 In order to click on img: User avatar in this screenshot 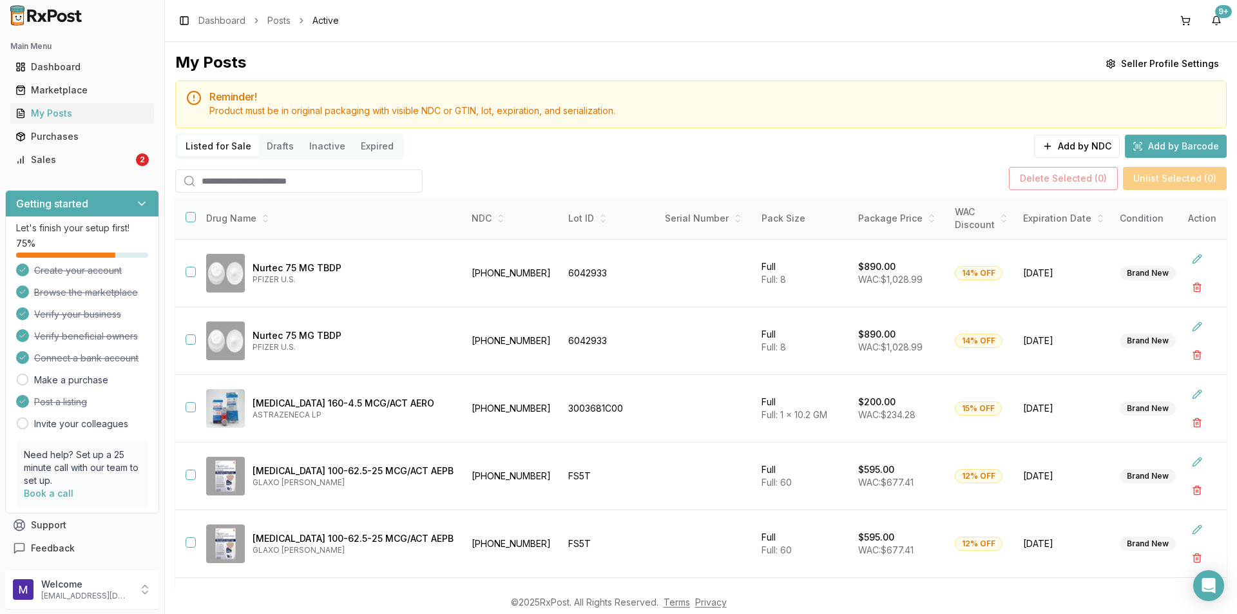, I will do `click(23, 590)`.